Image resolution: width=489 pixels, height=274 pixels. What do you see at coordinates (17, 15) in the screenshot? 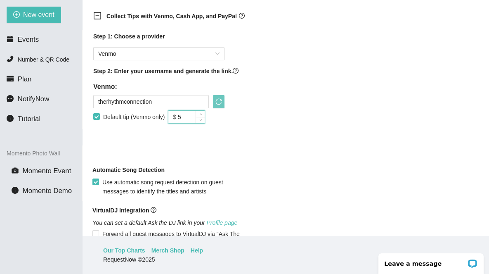
I see `span: plus-circle` at bounding box center [17, 15].